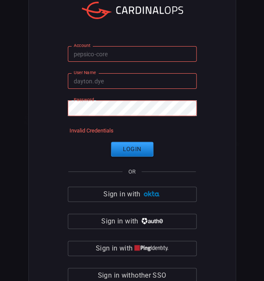 The height and width of the screenshot is (281, 264). Describe the element at coordinates (132, 81) in the screenshot. I see `input: Type your user name` at that location.